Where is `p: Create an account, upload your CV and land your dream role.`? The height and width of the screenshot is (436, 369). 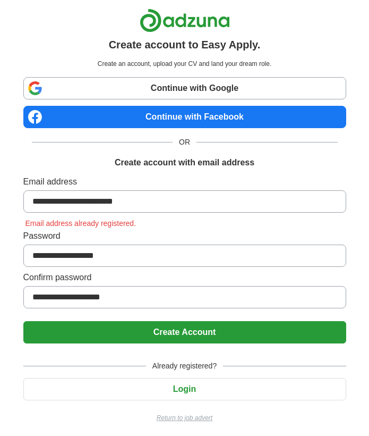 p: Create an account, upload your CV and land your dream role. is located at coordinates (185, 64).